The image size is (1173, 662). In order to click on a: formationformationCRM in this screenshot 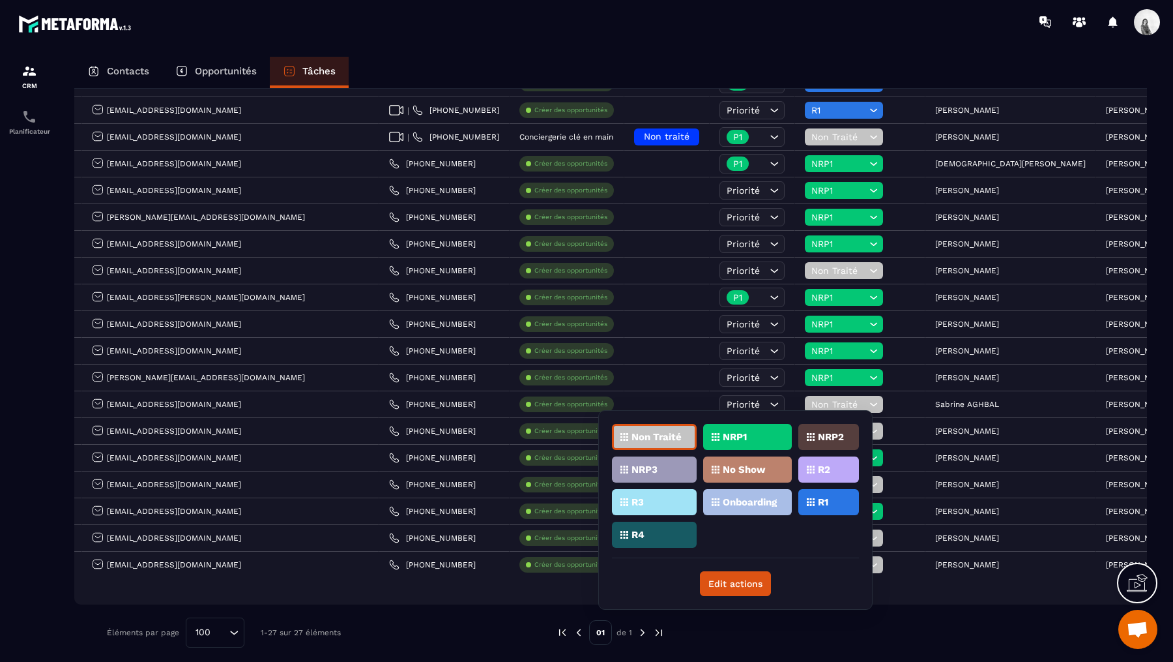, I will do `click(29, 76)`.